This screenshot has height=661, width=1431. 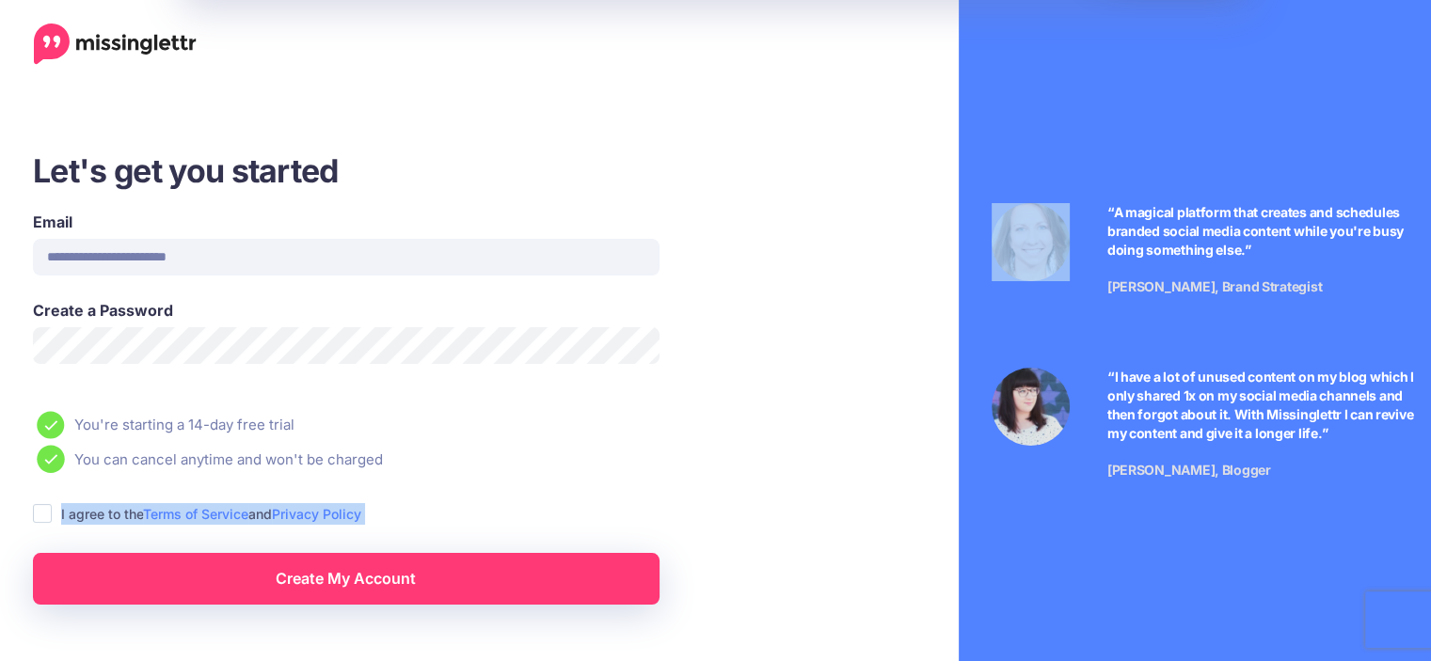 What do you see at coordinates (115, 44) in the screenshot?
I see `a: Home` at bounding box center [115, 44].